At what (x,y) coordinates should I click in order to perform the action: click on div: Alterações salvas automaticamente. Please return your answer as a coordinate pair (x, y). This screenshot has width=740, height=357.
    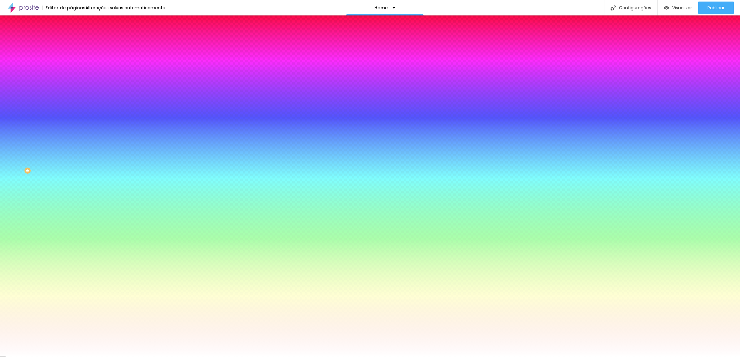
    Looking at the image, I should click on (125, 8).